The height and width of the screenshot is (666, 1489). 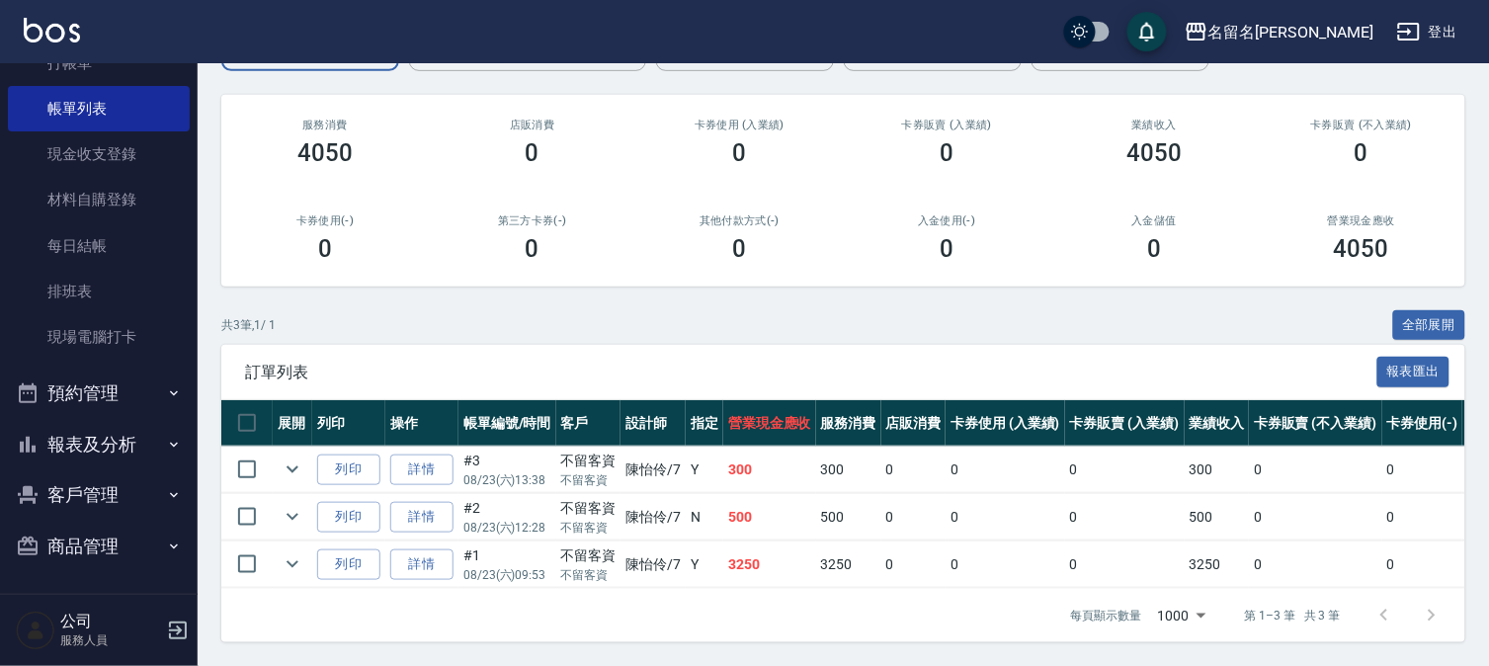 I want to click on th: 帳單編號/時間, so click(x=507, y=423).